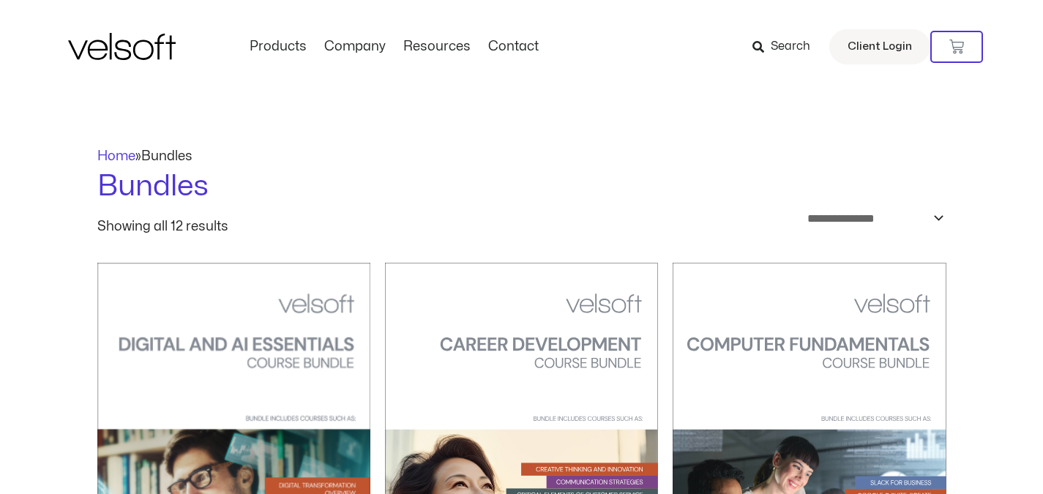 Image resolution: width=1043 pixels, height=494 pixels. Describe the element at coordinates (162, 227) in the screenshot. I see `p: Showing all 12 results` at that location.